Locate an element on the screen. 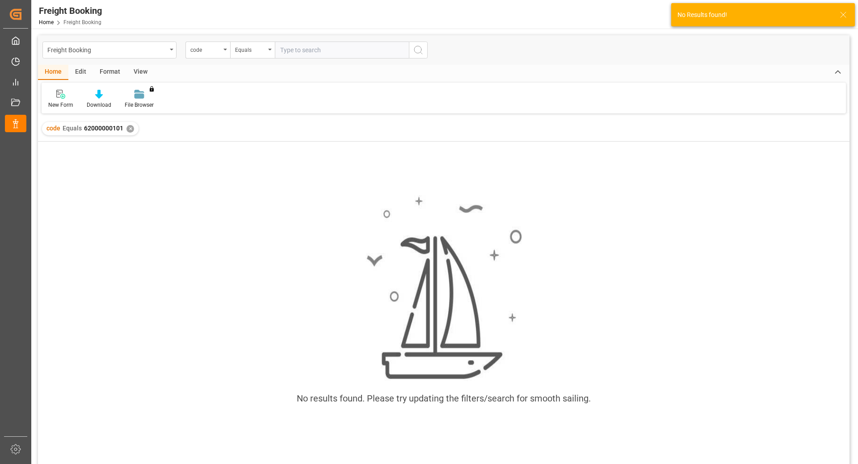  div: View is located at coordinates (140, 72).